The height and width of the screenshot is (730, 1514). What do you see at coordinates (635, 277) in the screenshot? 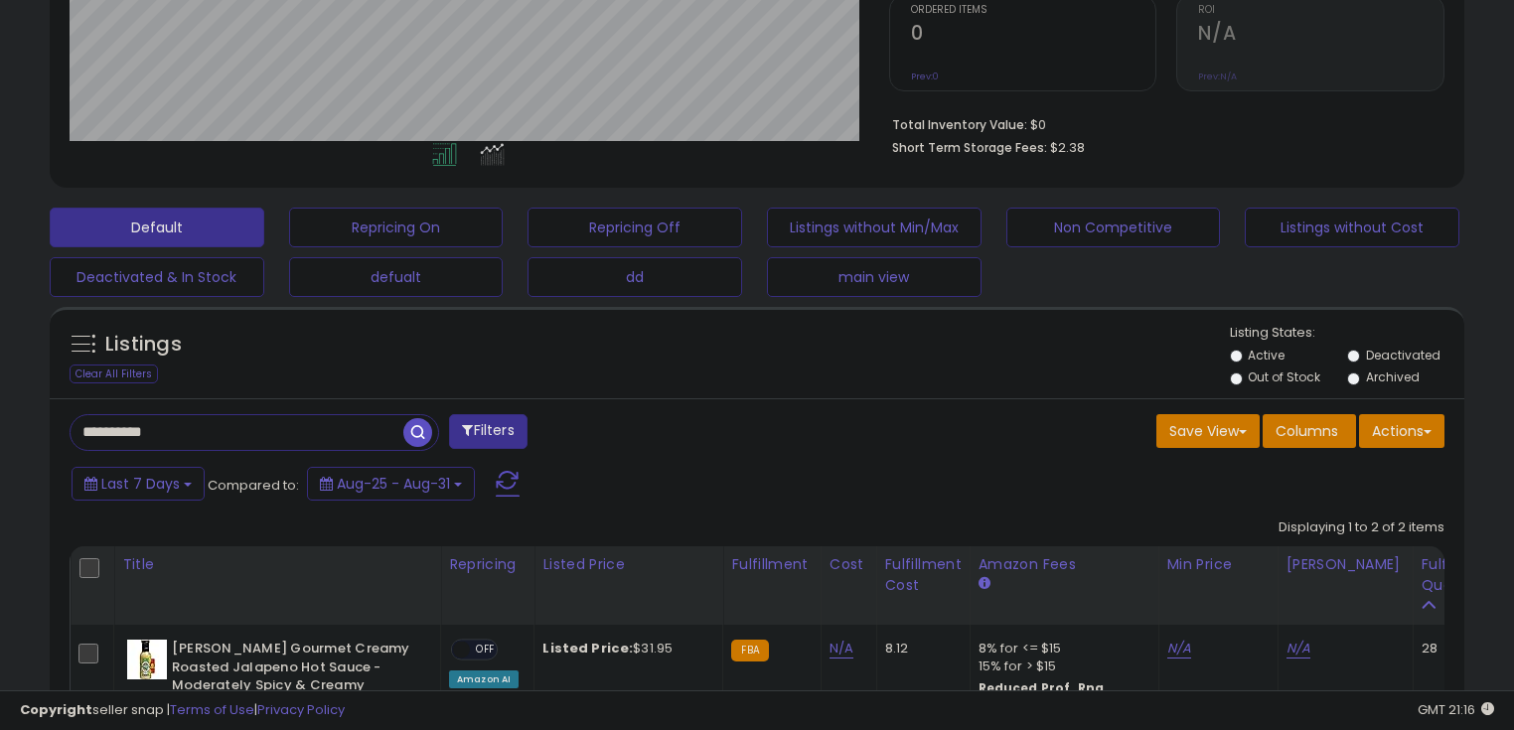
I see `button: dd` at bounding box center [635, 277].